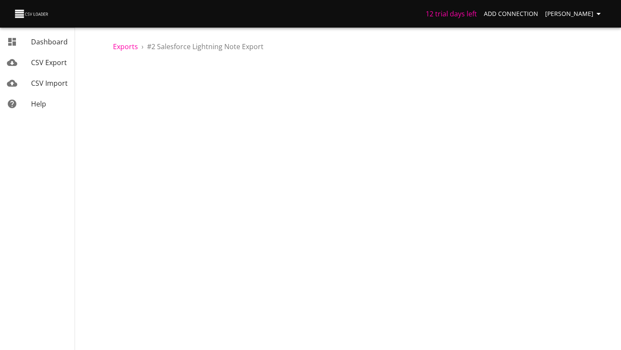 Image resolution: width=621 pixels, height=350 pixels. What do you see at coordinates (32, 14) in the screenshot?
I see `img: CSV Loader` at bounding box center [32, 14].